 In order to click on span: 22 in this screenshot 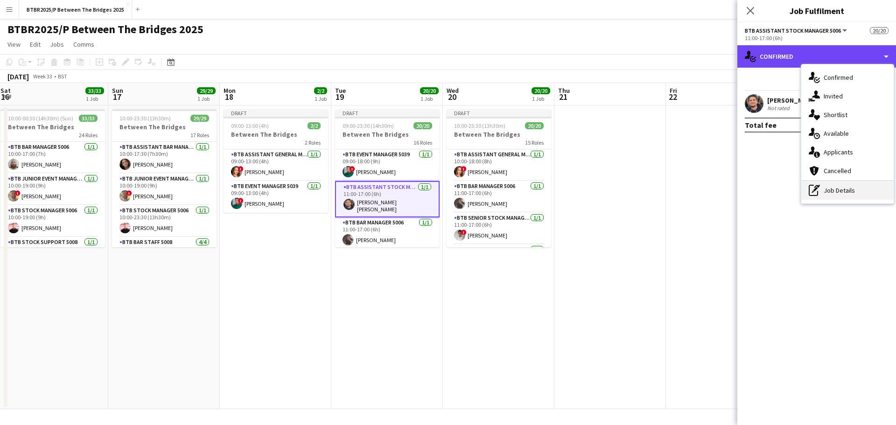, I will do `click(672, 97)`.